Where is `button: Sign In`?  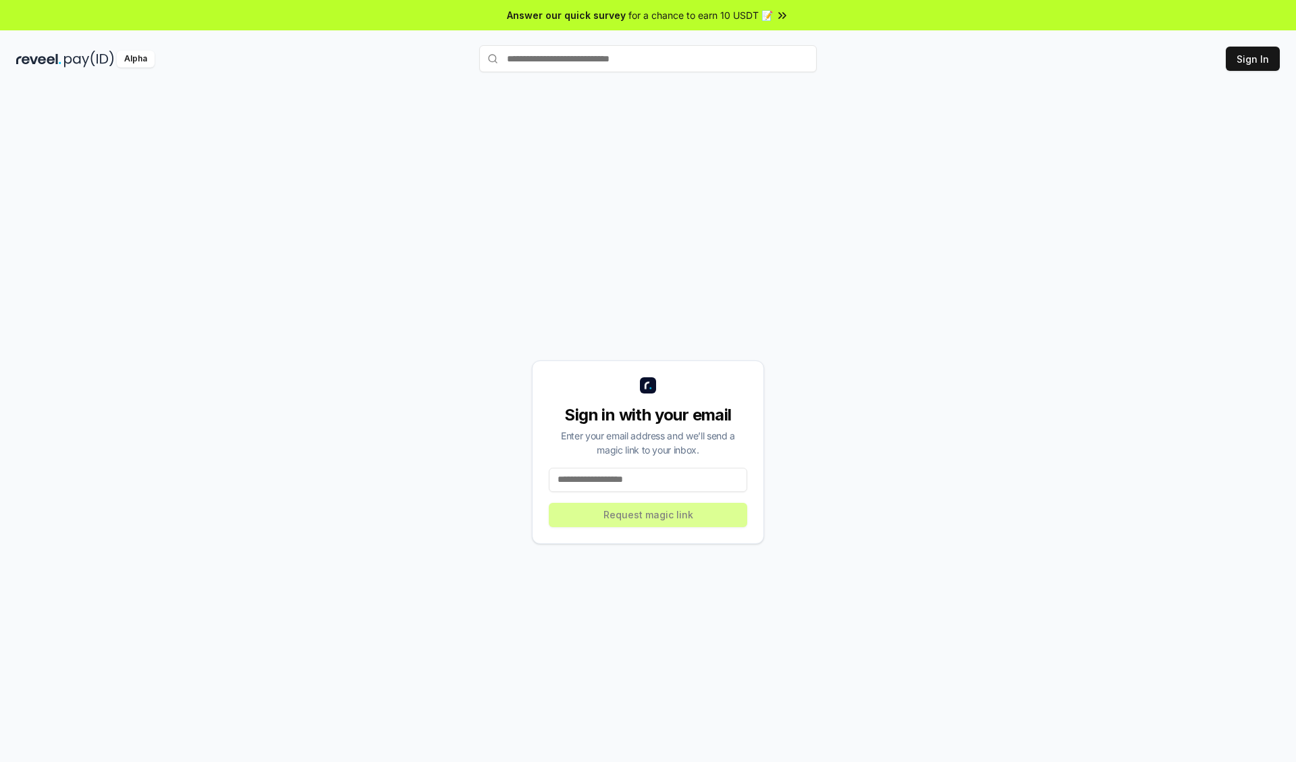
button: Sign In is located at coordinates (1253, 59).